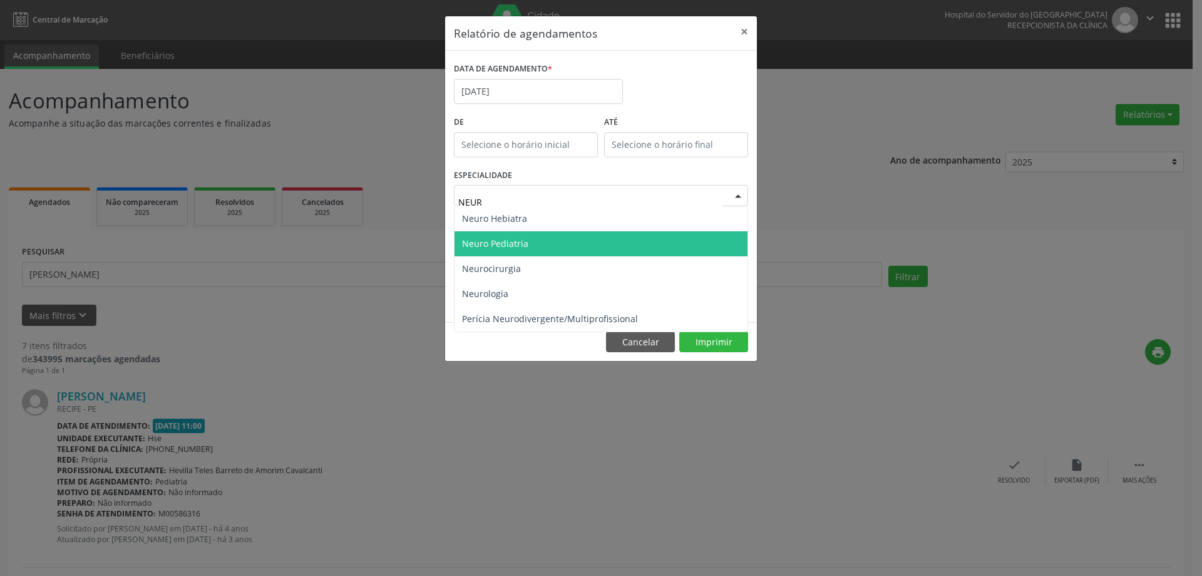  What do you see at coordinates (676, 122) in the screenshot?
I see `label: ATÉ` at bounding box center [676, 122].